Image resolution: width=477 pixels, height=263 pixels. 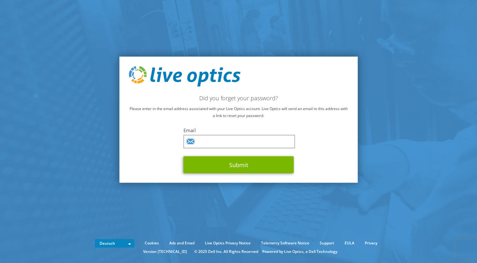 What do you see at coordinates (238, 112) in the screenshot?
I see `p: Please enter in the email address associated with your Live Optics account. Live Optics will send...` at bounding box center [238, 112].